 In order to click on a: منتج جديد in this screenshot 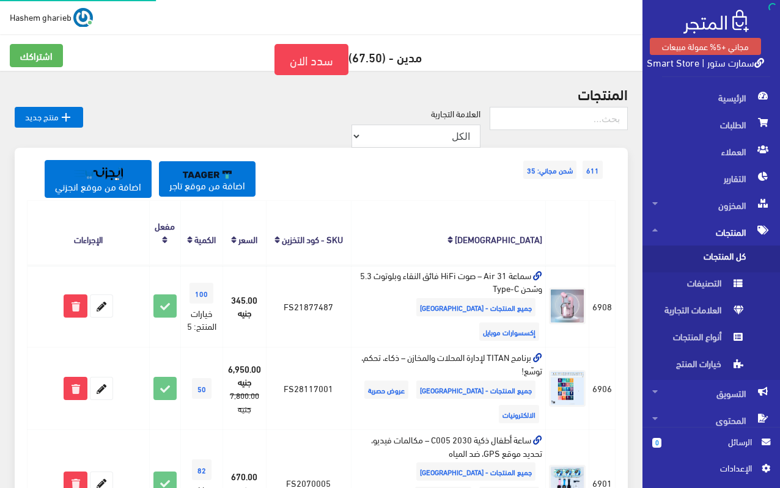, I will do `click(49, 117)`.